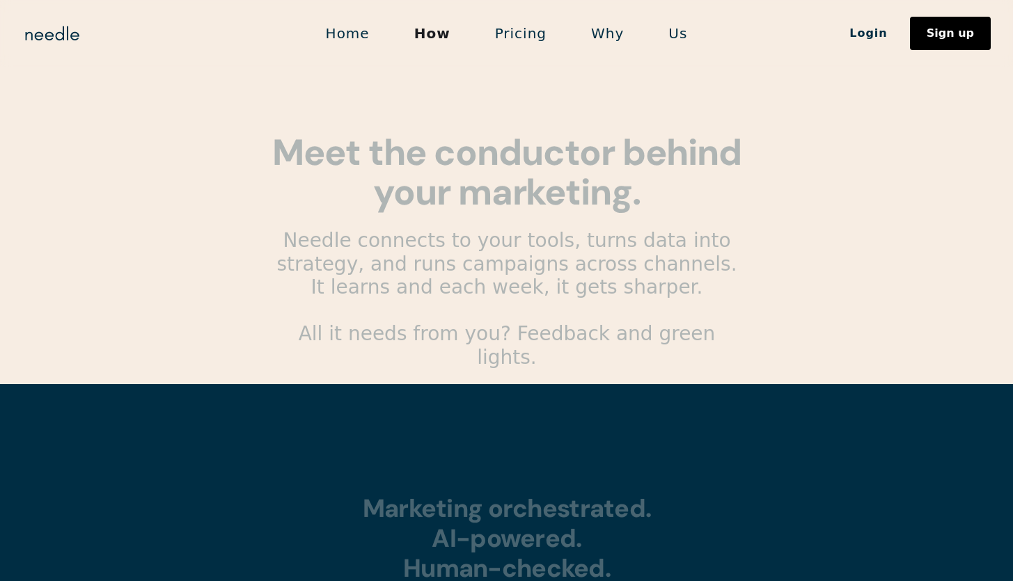 The height and width of the screenshot is (581, 1013). What do you see at coordinates (950, 33) in the screenshot?
I see `div: Sign up` at bounding box center [950, 33].